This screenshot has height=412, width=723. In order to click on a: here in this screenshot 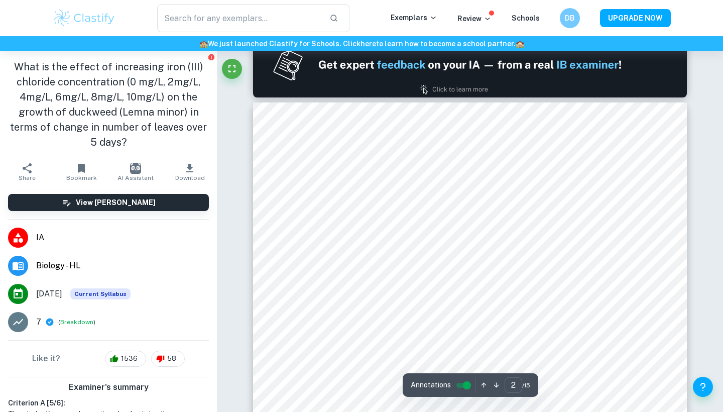, I will do `click(368, 44)`.